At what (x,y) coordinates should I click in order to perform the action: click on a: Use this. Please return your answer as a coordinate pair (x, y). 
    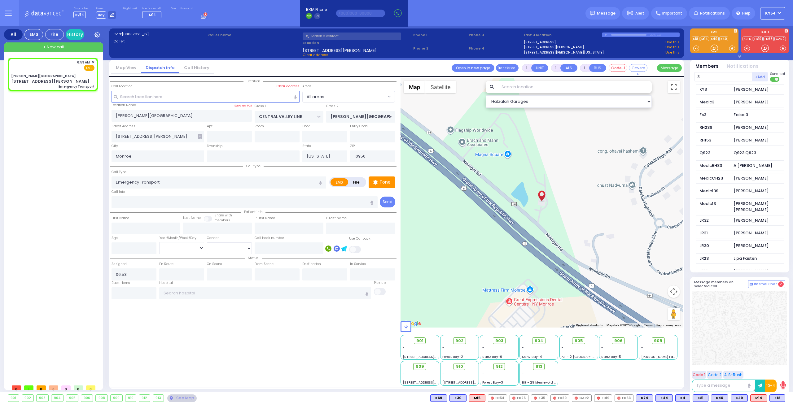
    Looking at the image, I should click on (673, 42).